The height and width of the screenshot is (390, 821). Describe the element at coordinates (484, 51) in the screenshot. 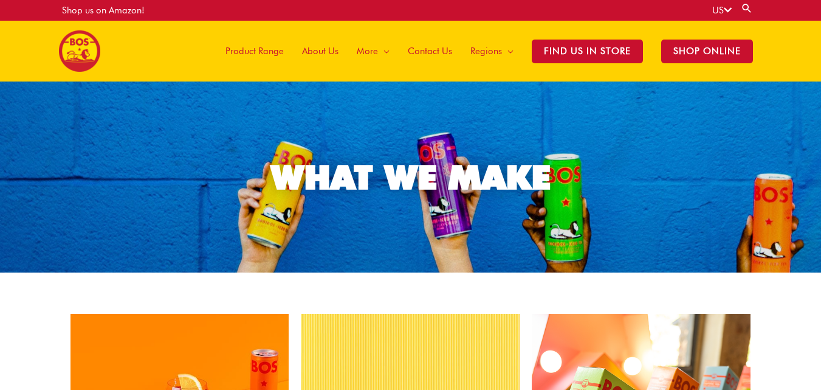

I see `nav: Site Navigation` at that location.